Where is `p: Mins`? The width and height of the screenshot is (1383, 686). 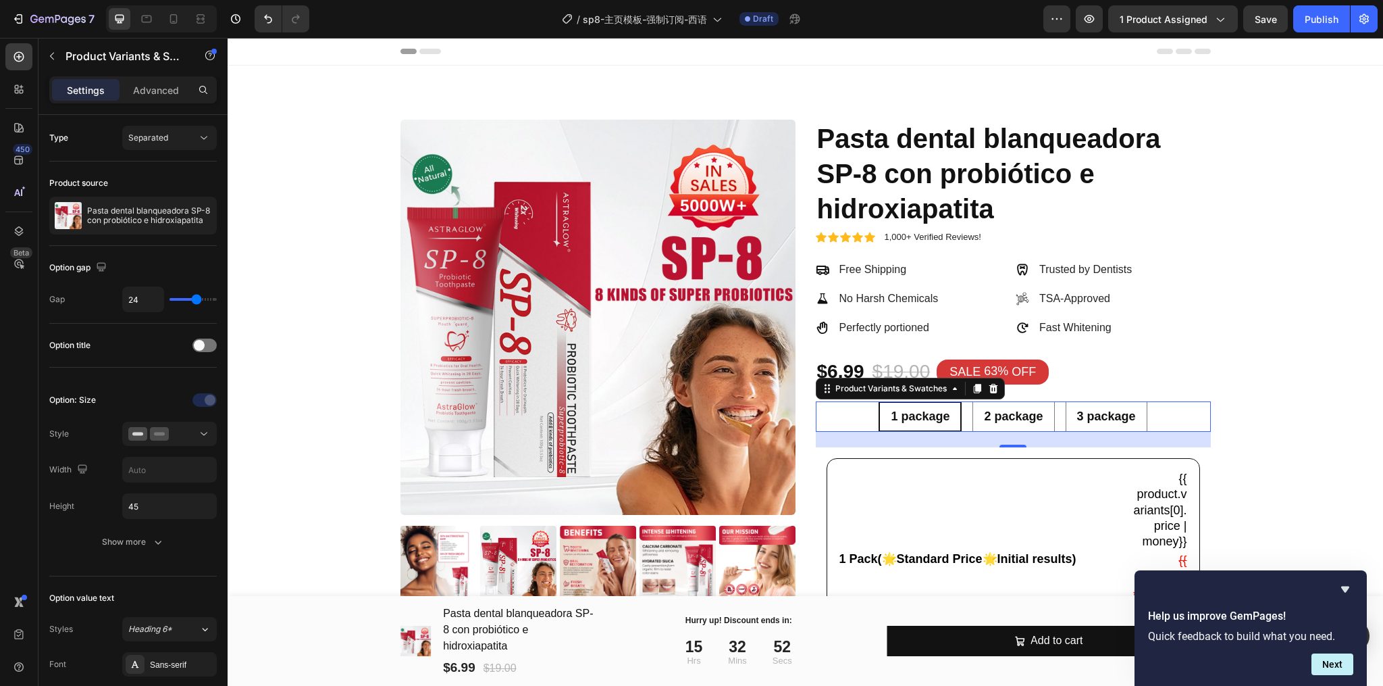 p: Mins is located at coordinates (509, 623).